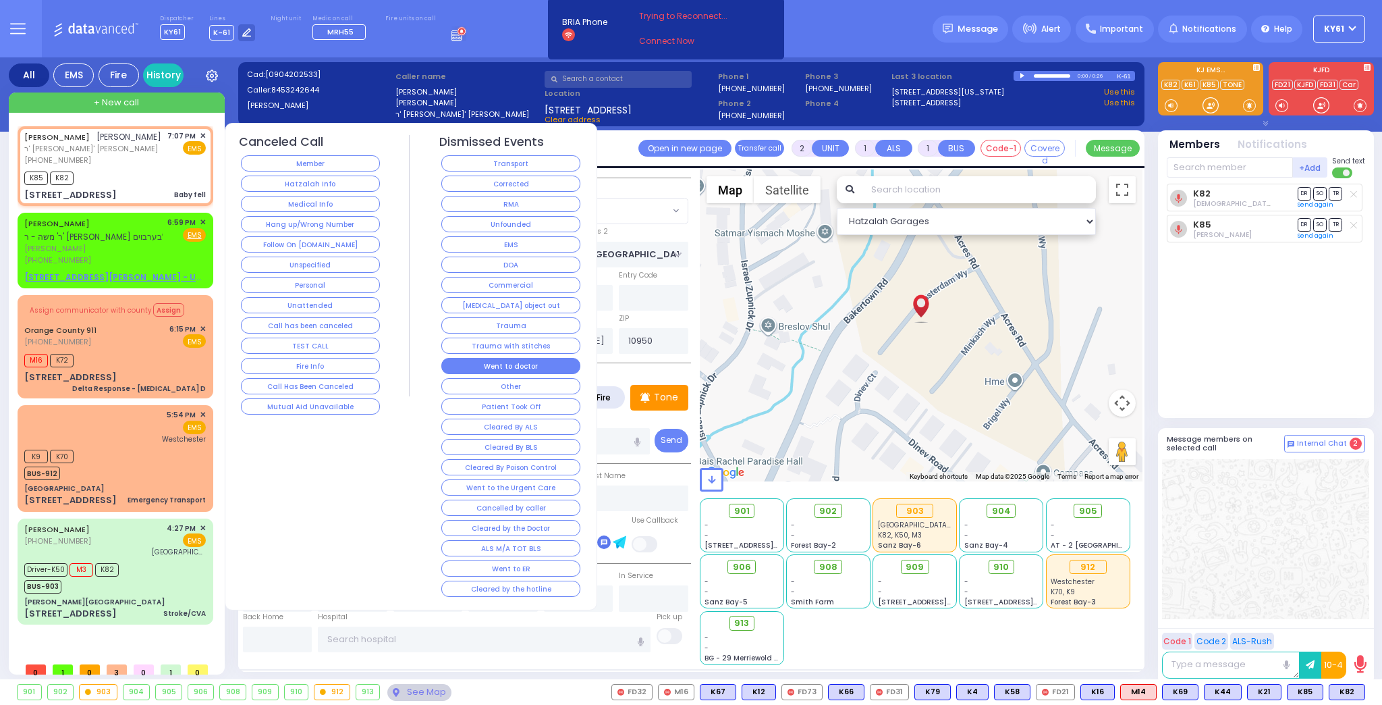  What do you see at coordinates (1356, 443) in the screenshot?
I see `span: 2` at bounding box center [1356, 443].